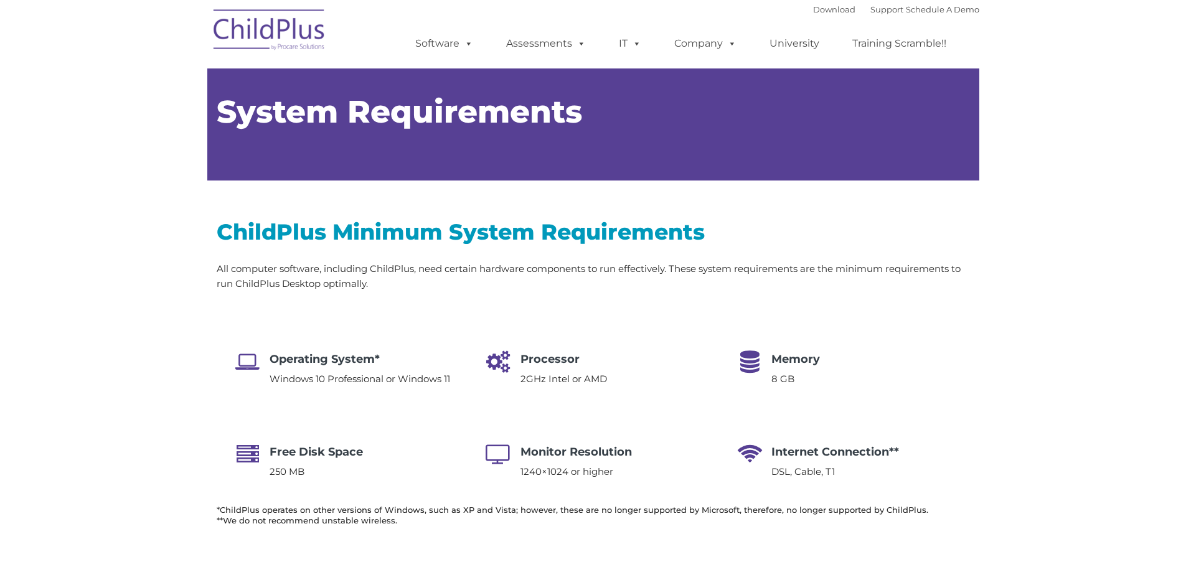  I want to click on span: System Requirements, so click(399, 111).